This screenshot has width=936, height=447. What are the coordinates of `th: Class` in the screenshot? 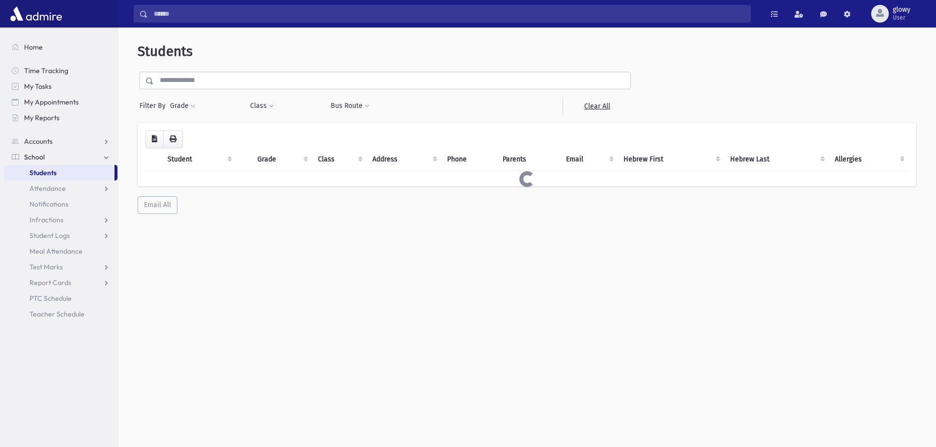 It's located at (339, 160).